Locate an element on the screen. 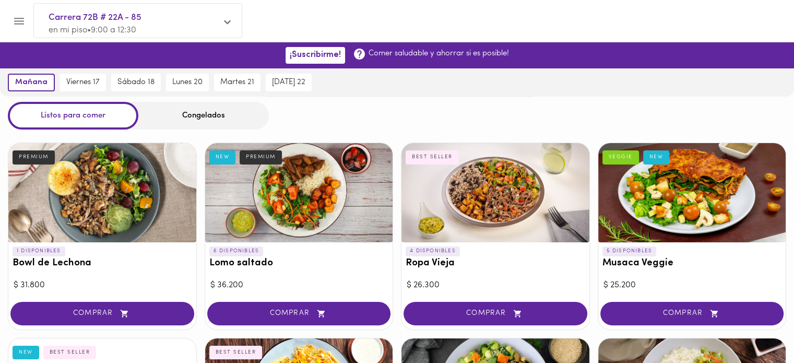 The width and height of the screenshot is (794, 363). h3: Lomo saltado is located at coordinates (299, 263).